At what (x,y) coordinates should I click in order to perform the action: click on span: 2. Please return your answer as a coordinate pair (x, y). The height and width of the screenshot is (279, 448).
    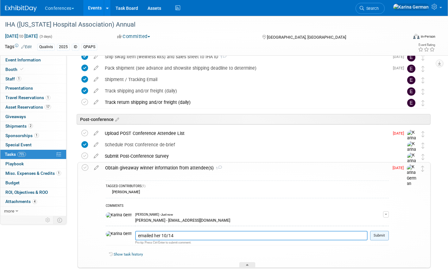
    Looking at the image, I should click on (30, 126).